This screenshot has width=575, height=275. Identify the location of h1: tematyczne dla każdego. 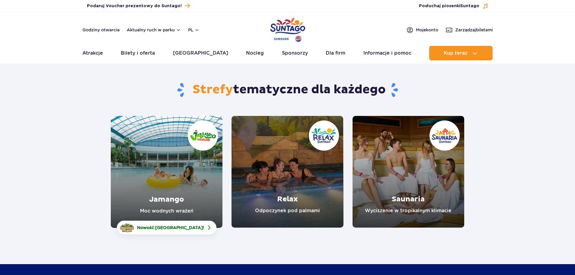
(288, 90).